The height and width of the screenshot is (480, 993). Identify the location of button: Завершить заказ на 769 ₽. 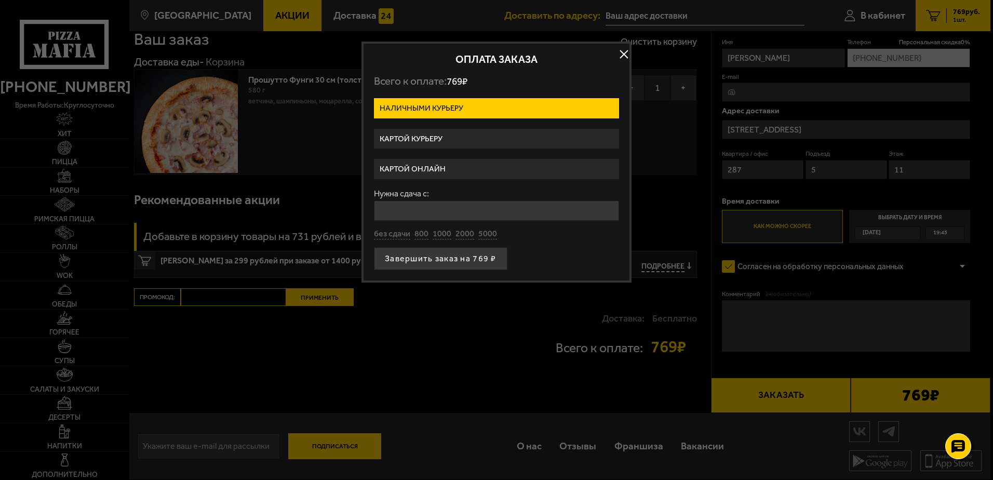
(441, 259).